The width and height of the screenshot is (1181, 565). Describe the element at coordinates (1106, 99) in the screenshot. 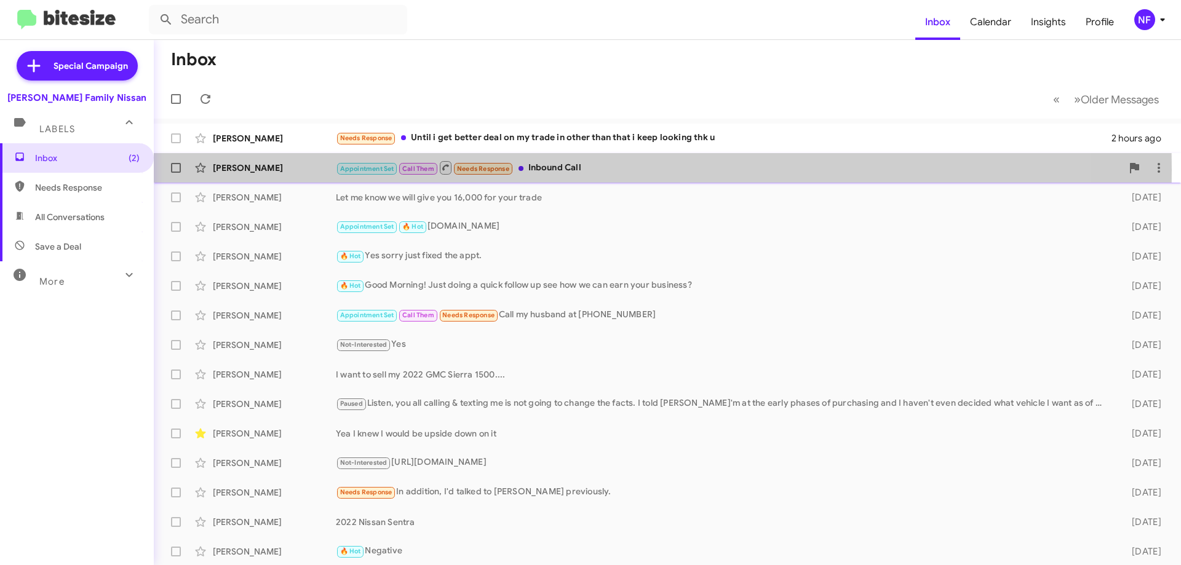

I see `nav: Page navigation example` at that location.